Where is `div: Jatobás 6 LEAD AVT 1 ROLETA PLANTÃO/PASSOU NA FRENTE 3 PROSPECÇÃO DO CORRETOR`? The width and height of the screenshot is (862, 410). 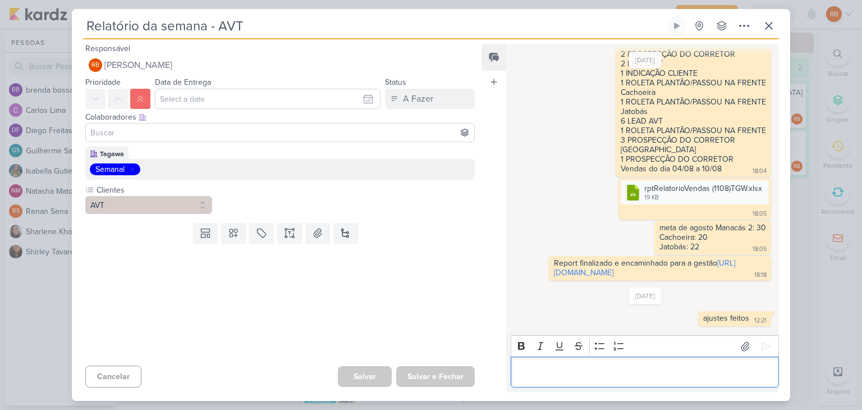
div: Jatobás 6 LEAD AVT 1 ROLETA PLANTÃO/PASSOU NA FRENTE 3 PROSPECÇÃO DO CORRETOR is located at coordinates (693, 126).